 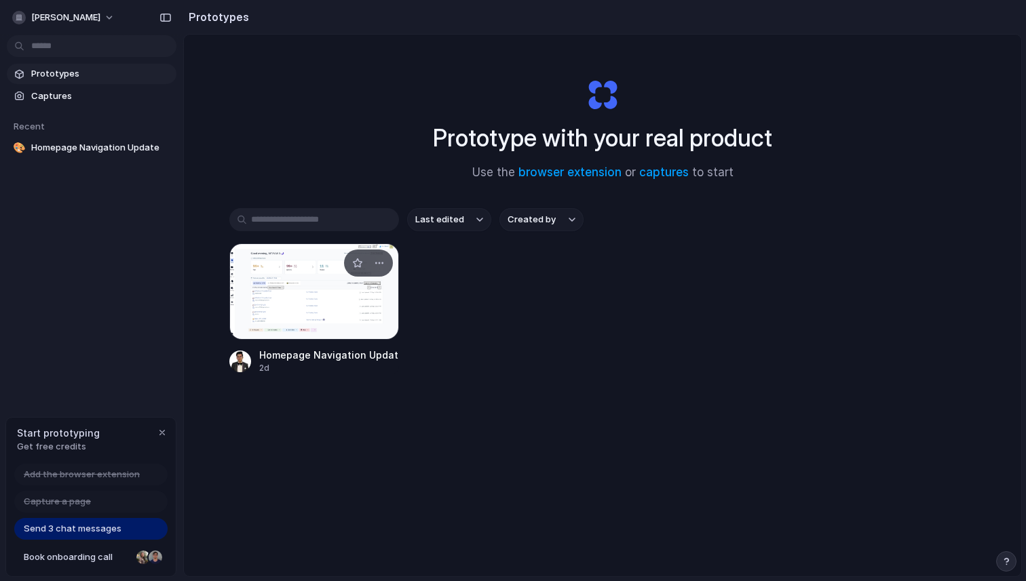 I want to click on a: Prototypes, so click(x=92, y=74).